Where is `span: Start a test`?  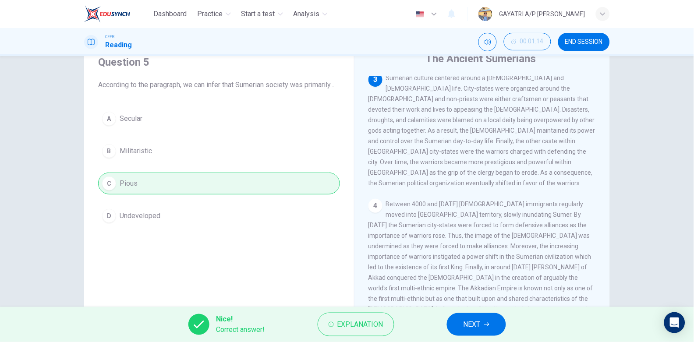 span: Start a test is located at coordinates (258, 14).